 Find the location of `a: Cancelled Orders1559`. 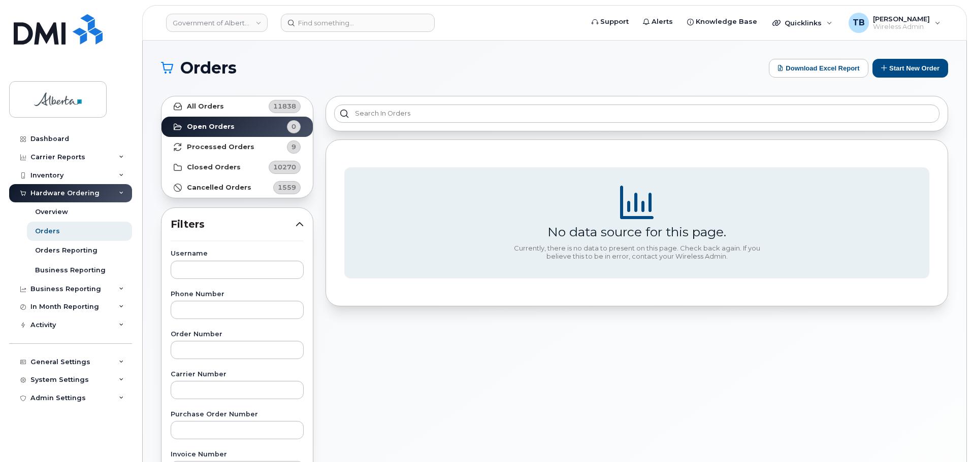

a: Cancelled Orders1559 is located at coordinates (237, 188).